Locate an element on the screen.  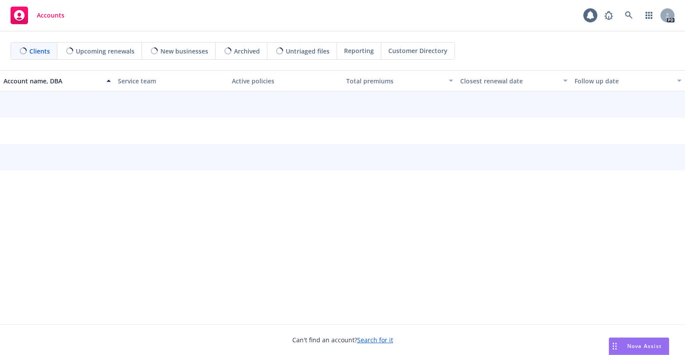
a: Accounts is located at coordinates (37, 15).